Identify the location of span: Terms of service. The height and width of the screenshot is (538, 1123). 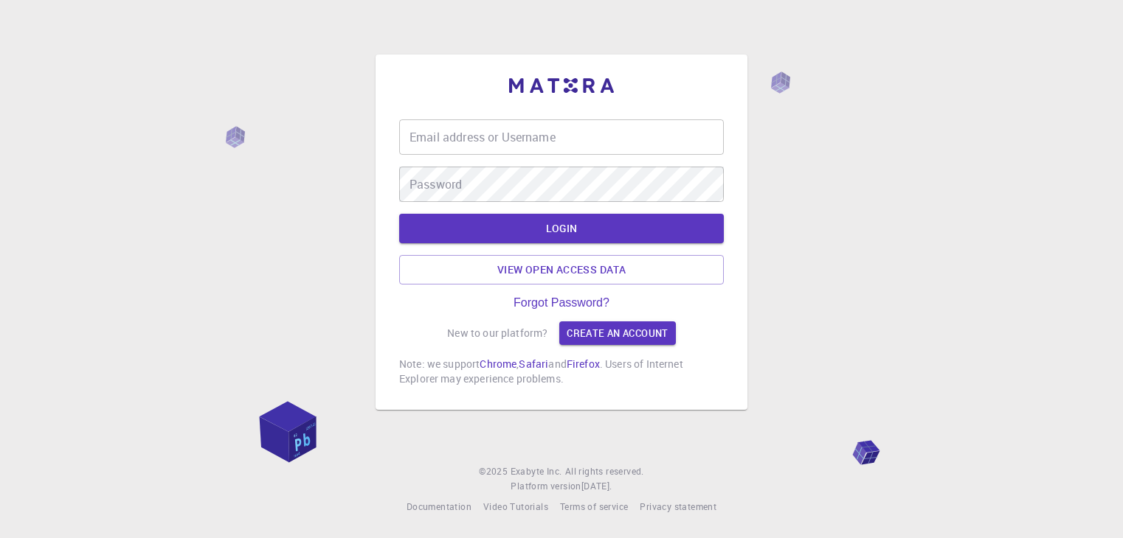
(594, 507).